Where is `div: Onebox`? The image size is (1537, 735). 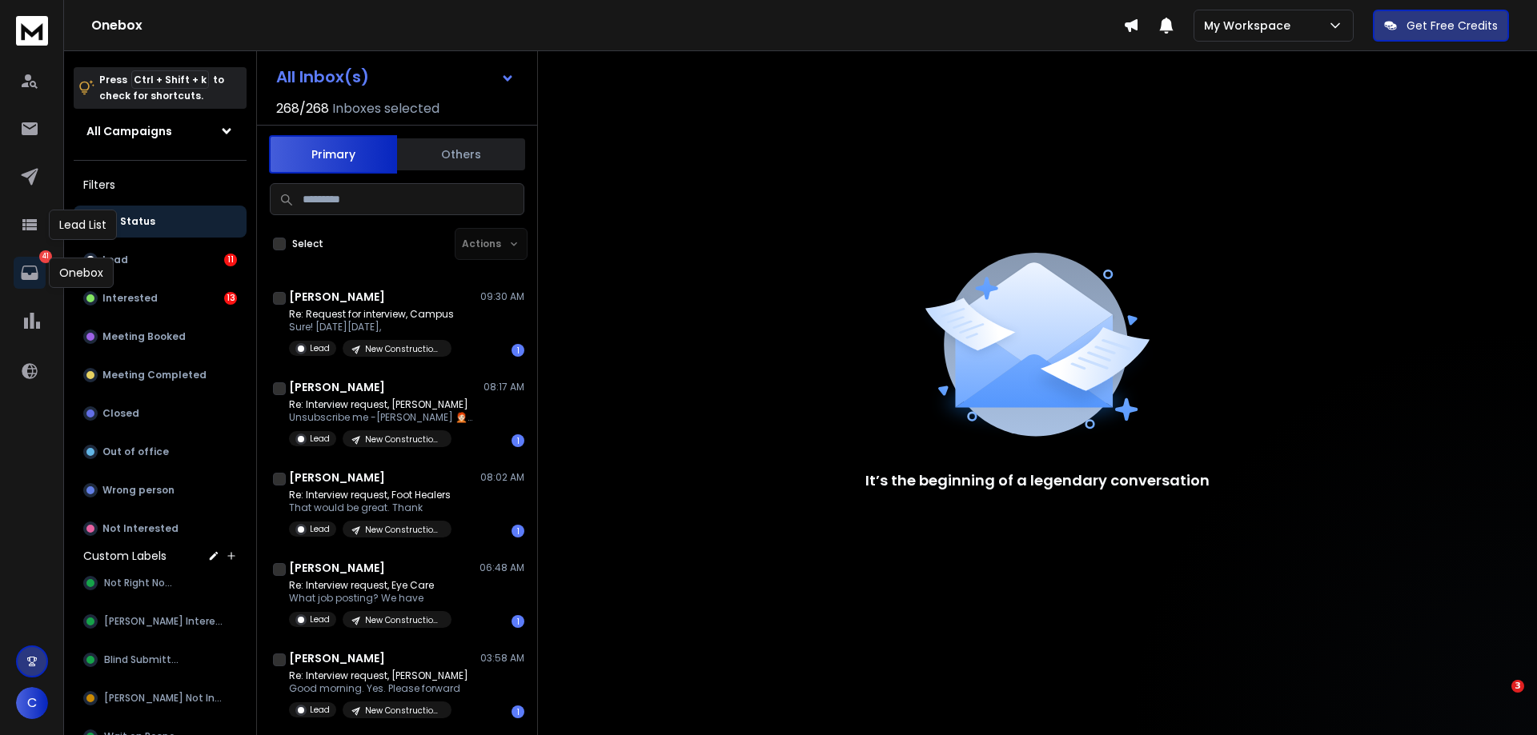
div: Onebox is located at coordinates (81, 273).